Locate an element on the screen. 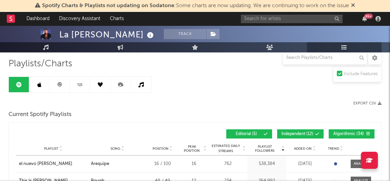 This screenshot has height=181, width=390. span: Algorithmic ( 34 ) is located at coordinates (349, 134).